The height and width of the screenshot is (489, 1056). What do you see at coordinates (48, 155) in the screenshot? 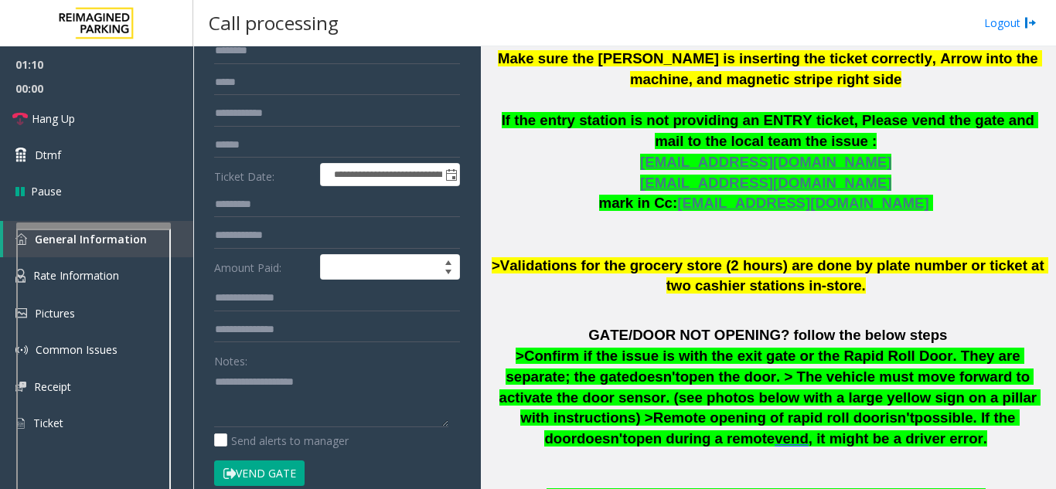
I see `span: Dtmf` at bounding box center [48, 155].